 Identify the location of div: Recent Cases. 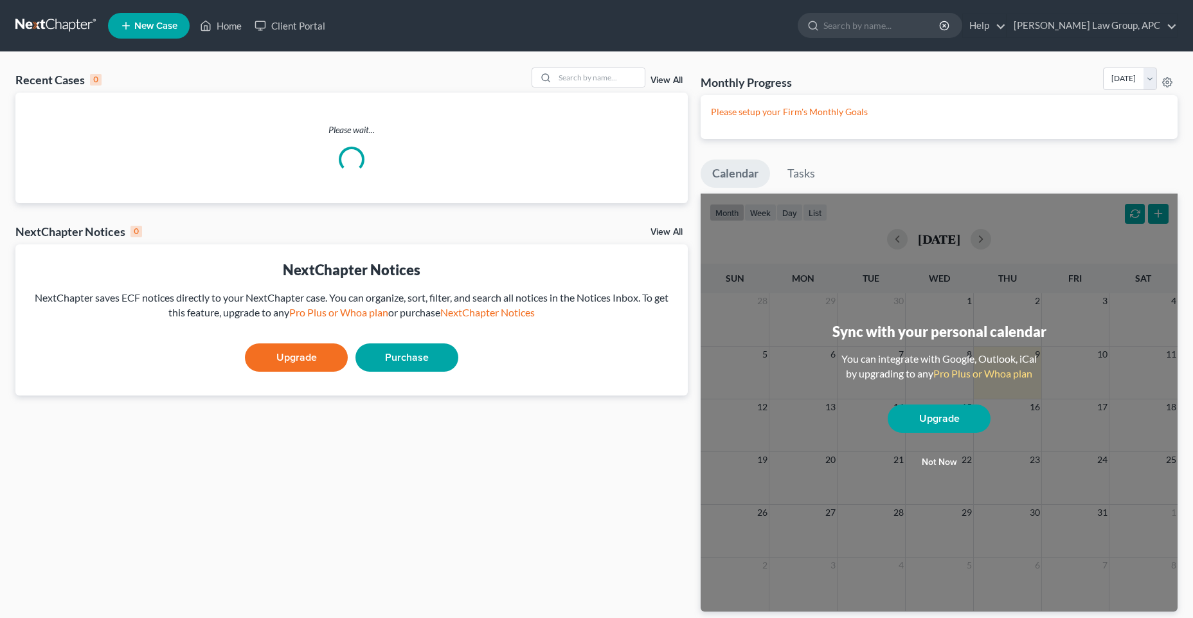
(59, 80).